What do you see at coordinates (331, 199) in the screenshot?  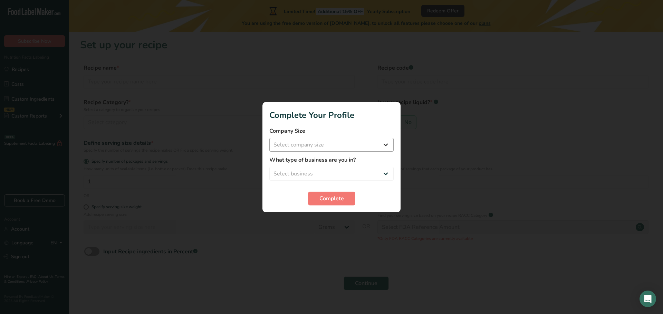 I see `button: Complete` at bounding box center [331, 199].